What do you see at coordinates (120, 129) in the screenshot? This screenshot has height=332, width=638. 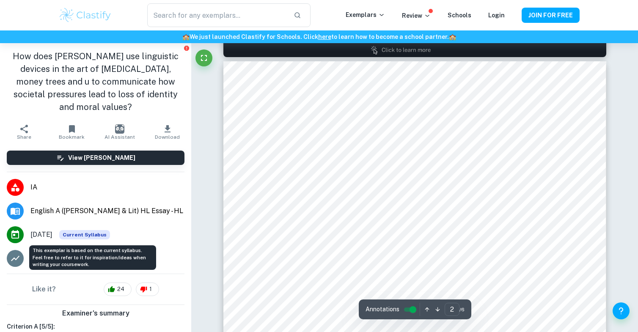 I see `img: AI Assistant` at bounding box center [120, 129].